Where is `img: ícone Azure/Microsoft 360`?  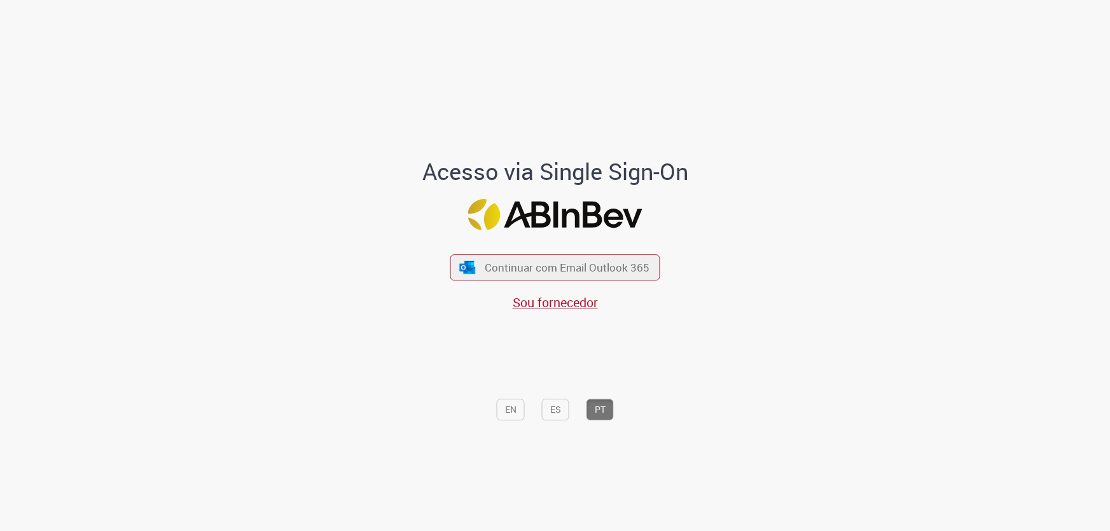
img: ícone Azure/Microsoft 360 is located at coordinates (467, 267).